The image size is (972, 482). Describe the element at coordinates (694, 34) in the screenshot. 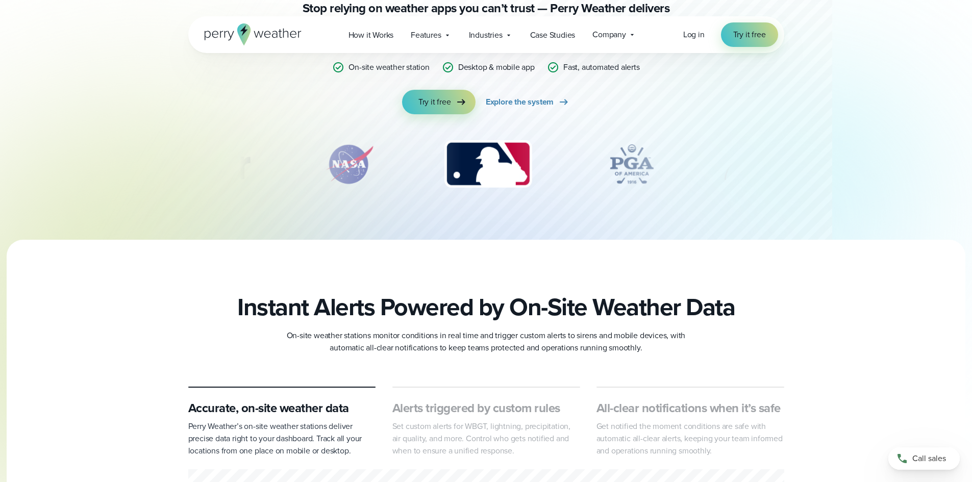

I see `span: Log in` at that location.